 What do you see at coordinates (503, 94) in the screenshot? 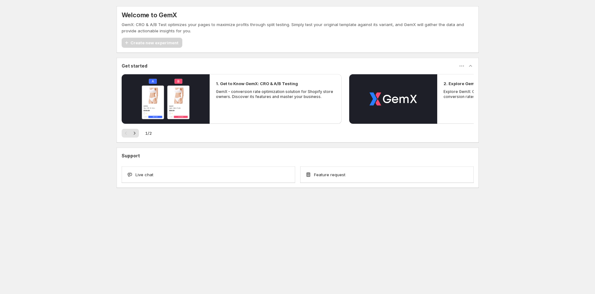
I see `p: Explore GemX: CRO & A/B testing Use Cases to boost conversion rates and drive growth.` at bounding box center [503, 94].